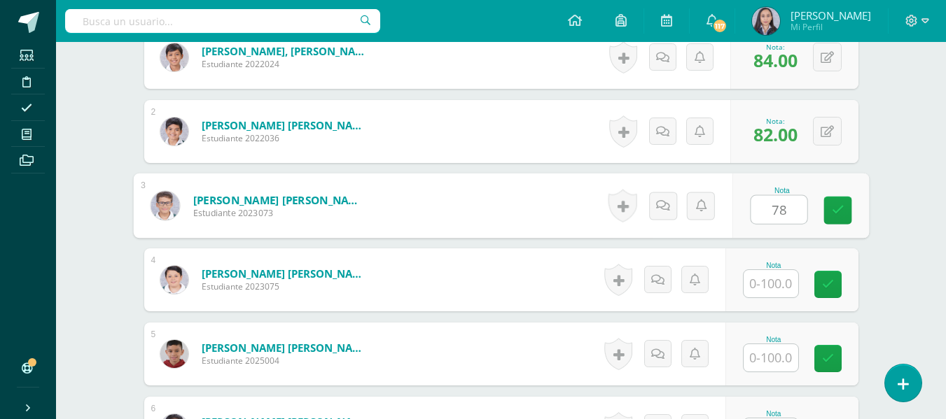 Image resolution: width=946 pixels, height=419 pixels. I want to click on span: Estudiante 2023073, so click(279, 213).